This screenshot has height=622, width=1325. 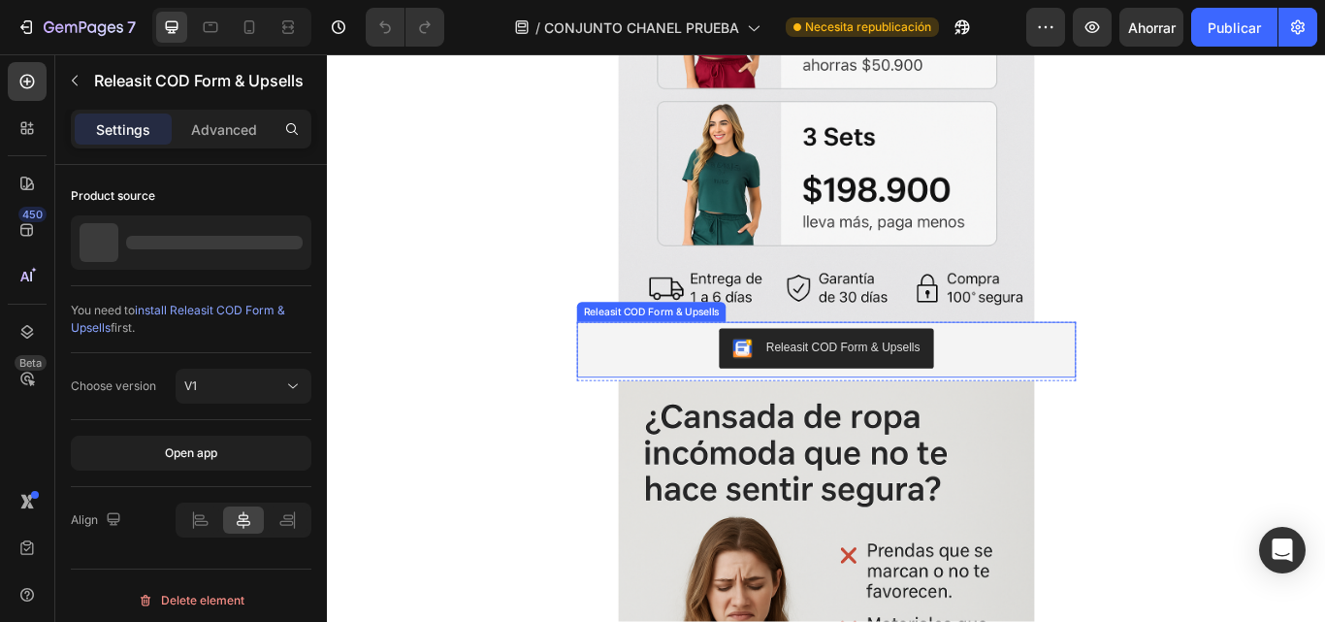 I want to click on p: Advanced, so click(x=224, y=129).